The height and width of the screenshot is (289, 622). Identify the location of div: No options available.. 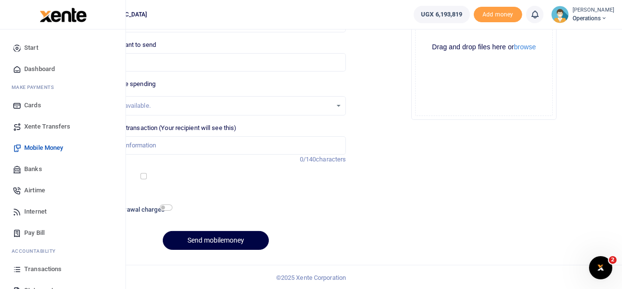
(213, 106).